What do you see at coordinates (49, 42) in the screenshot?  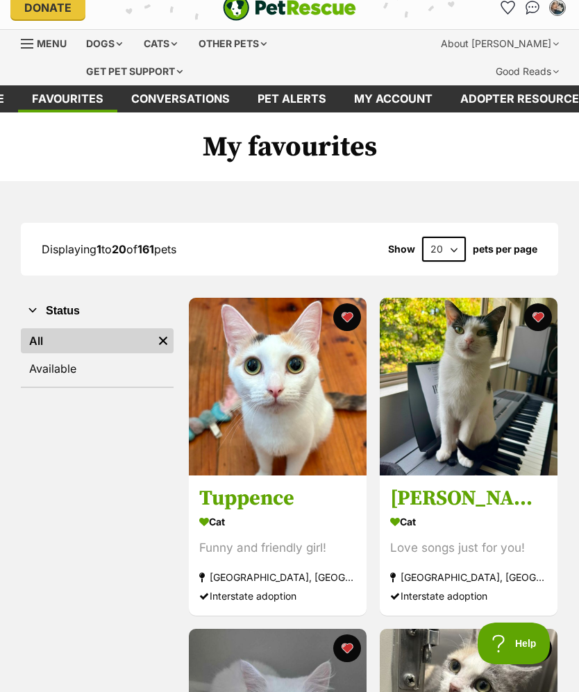 I see `a: Menu` at bounding box center [49, 42].